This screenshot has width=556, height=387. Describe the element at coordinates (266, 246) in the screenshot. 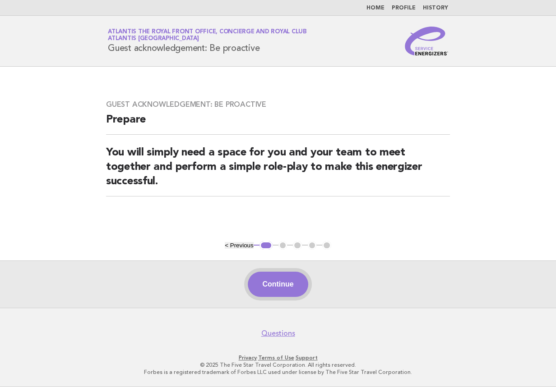

I see `button: 1` at that location.